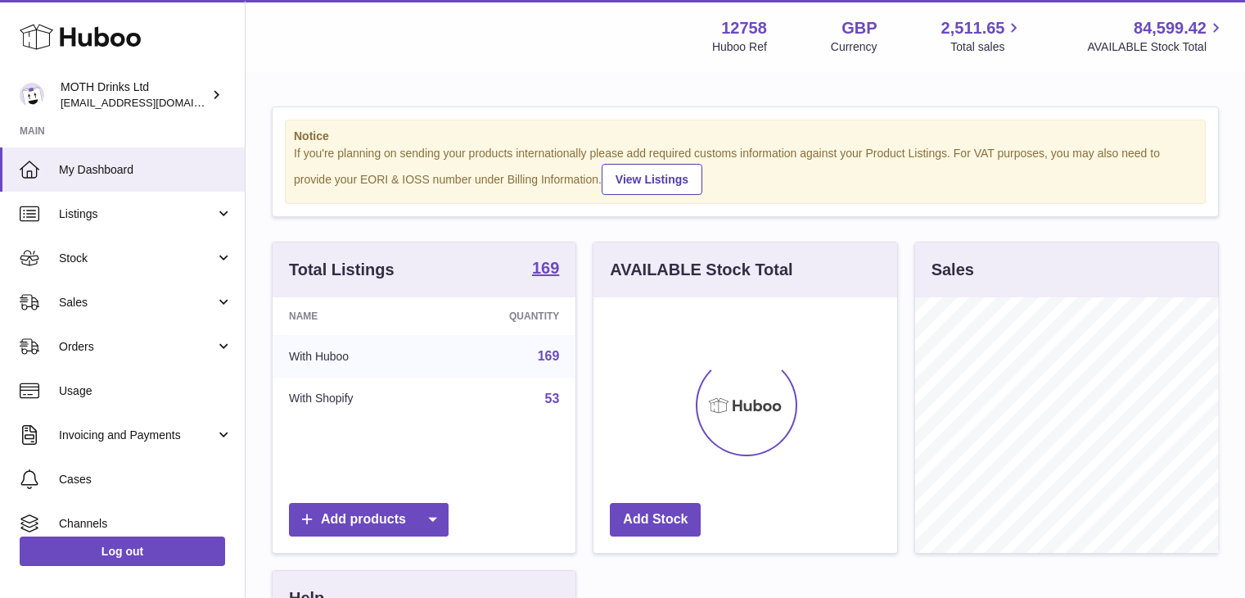 The image size is (1245, 598). What do you see at coordinates (1156, 47) in the screenshot?
I see `span: AVAILABLE Stock Total` at bounding box center [1156, 47].